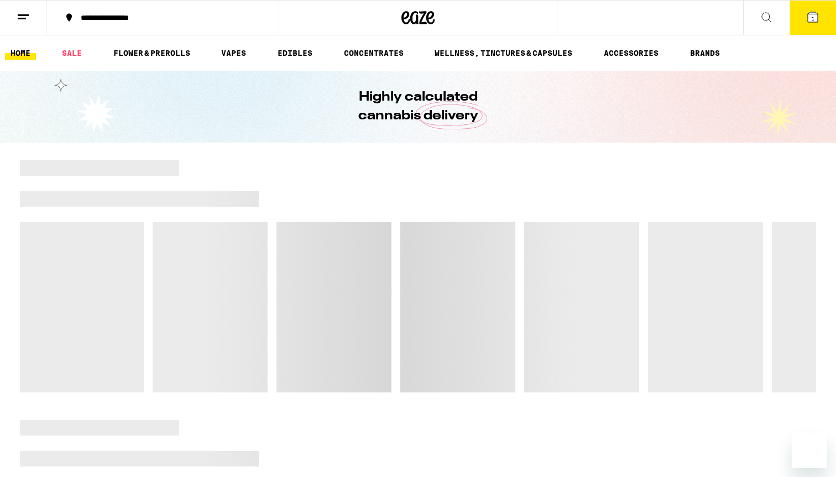  I want to click on a: CONCENTRATES, so click(374, 53).